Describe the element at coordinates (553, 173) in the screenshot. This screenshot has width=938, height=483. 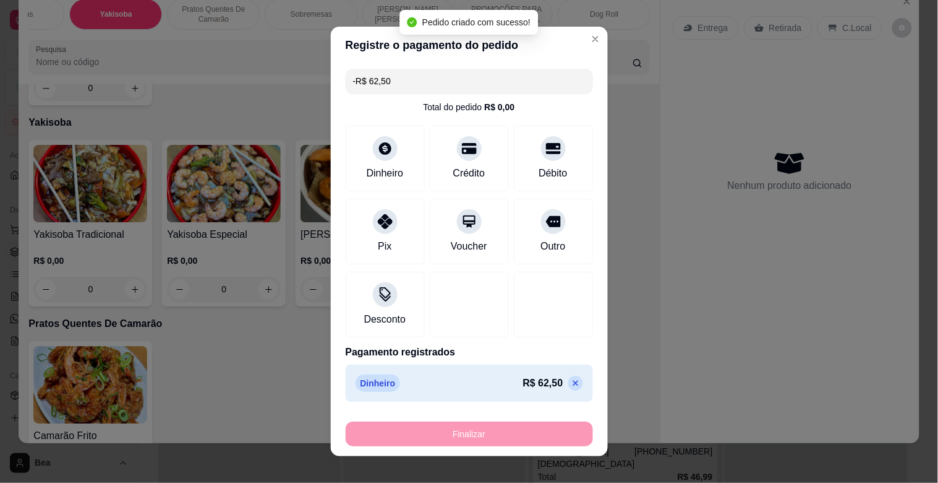
I see `div: Débito` at that location.